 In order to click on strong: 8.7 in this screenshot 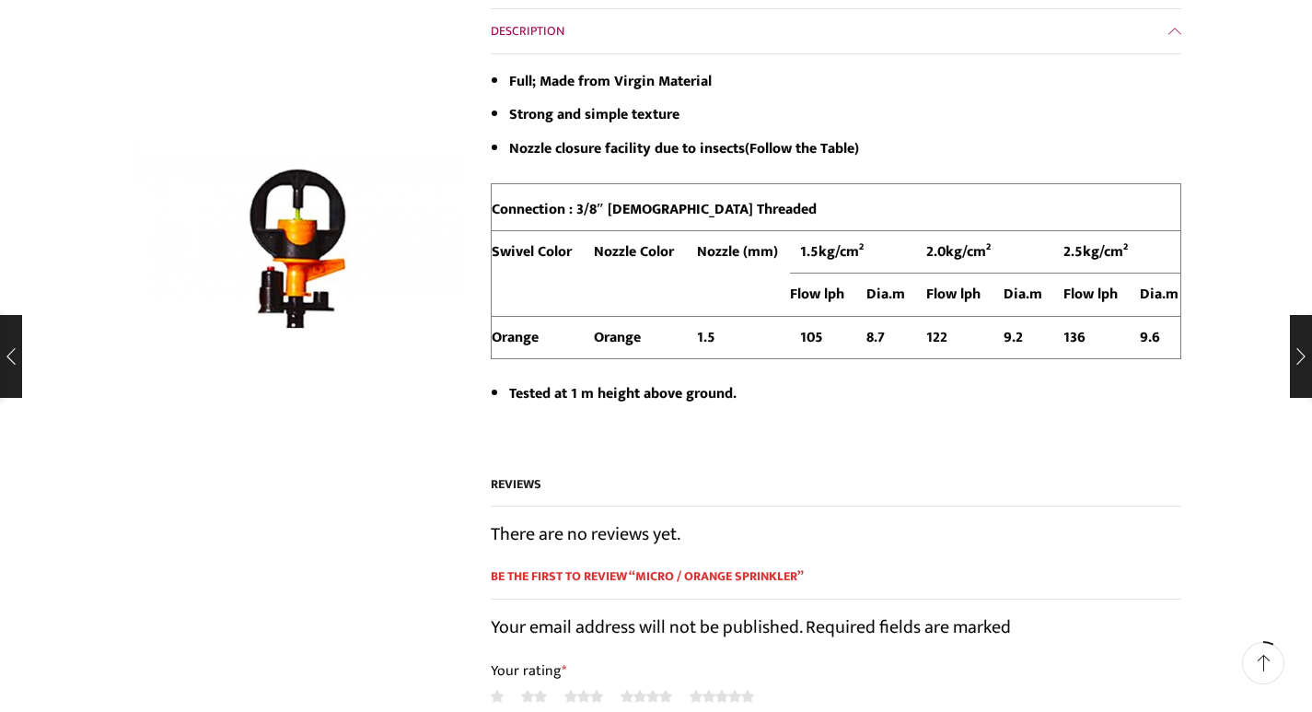, I will do `click(875, 337)`.